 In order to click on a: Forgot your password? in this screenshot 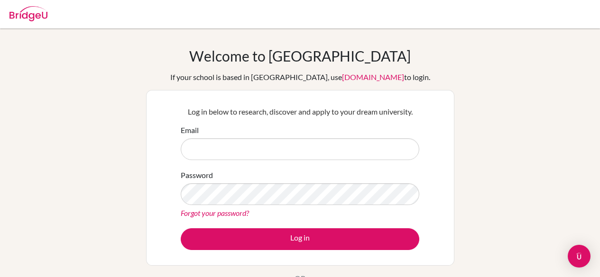, I will do `click(215, 213)`.